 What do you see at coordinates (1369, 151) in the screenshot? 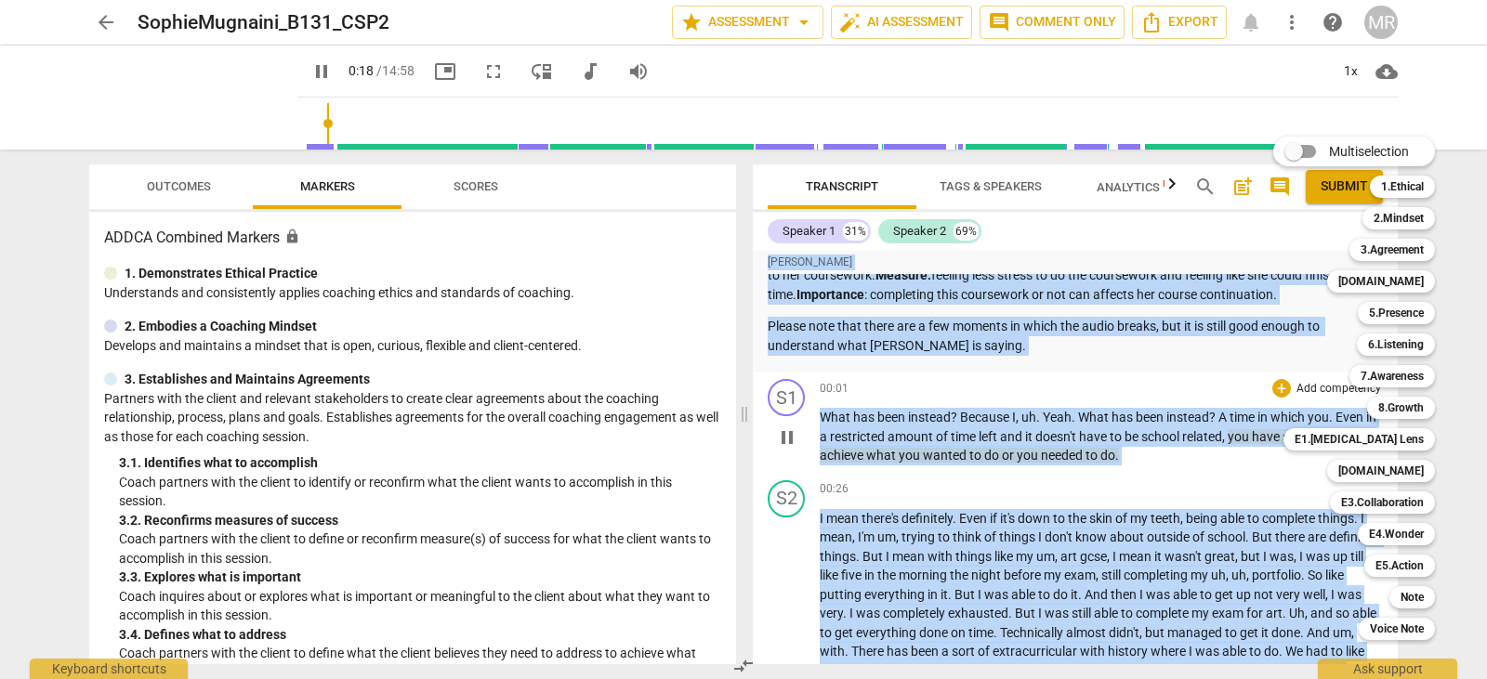
I see `span: Multiselection` at bounding box center [1369, 151].